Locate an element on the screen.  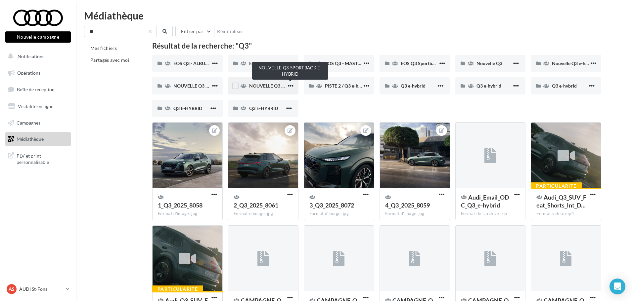
span: EOS Q3 Sportback & SB e-Hybrid is located at coordinates (435, 63).